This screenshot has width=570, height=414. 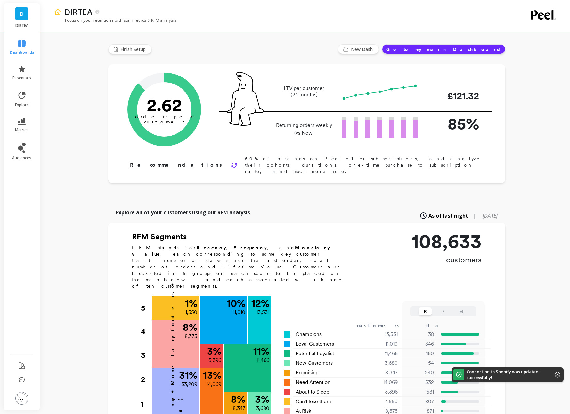 I want to click on span: essentials, so click(x=22, y=78).